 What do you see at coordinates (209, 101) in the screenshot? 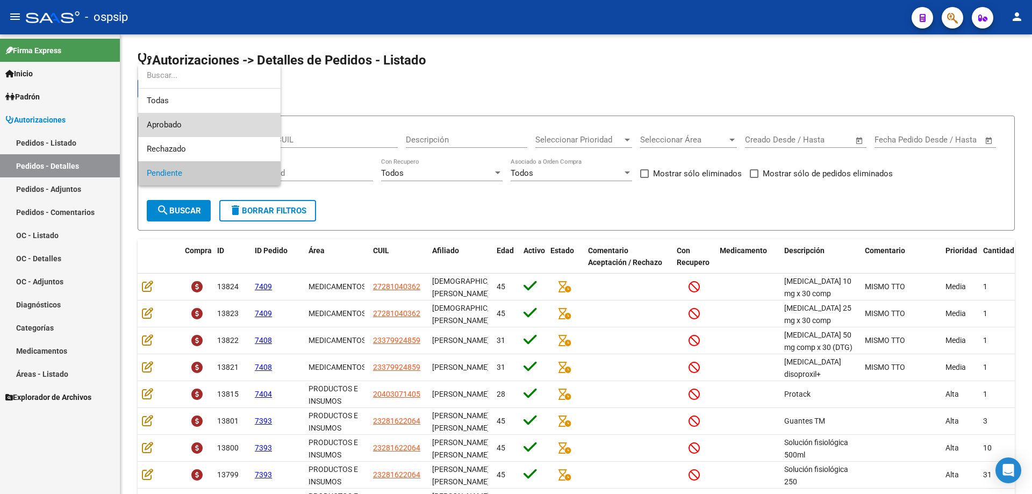
I see `span: Todas` at bounding box center [209, 101].